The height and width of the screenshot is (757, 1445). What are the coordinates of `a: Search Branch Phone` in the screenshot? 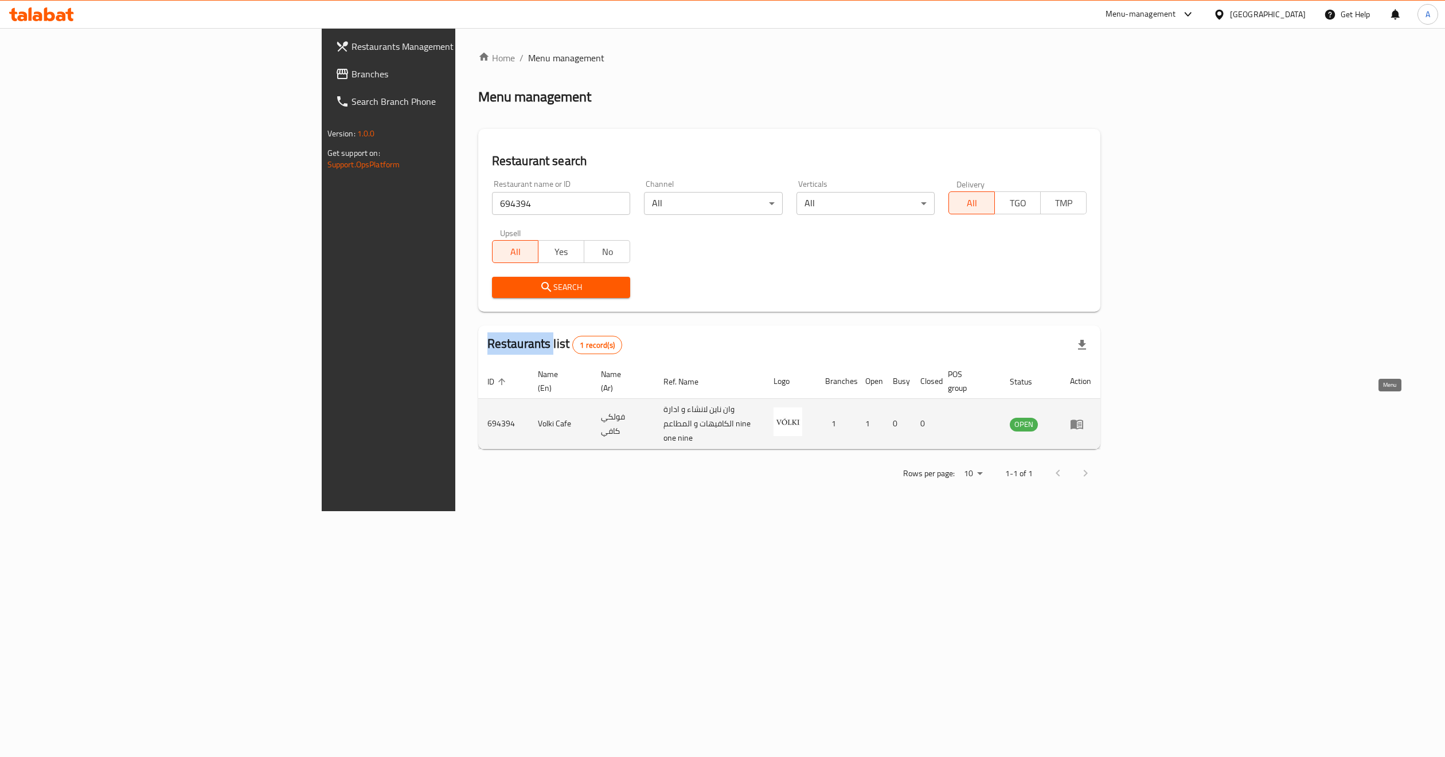 It's located at (444, 101).